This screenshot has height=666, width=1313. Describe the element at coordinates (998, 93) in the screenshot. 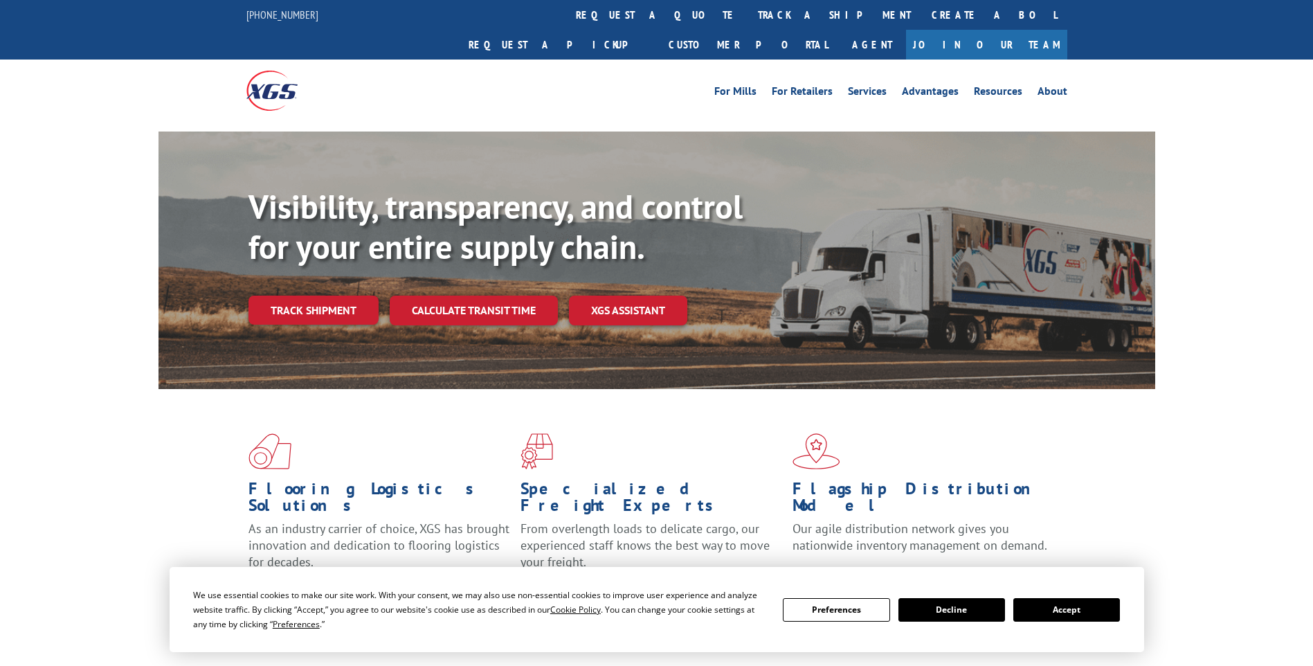

I see `a: Resources` at that location.